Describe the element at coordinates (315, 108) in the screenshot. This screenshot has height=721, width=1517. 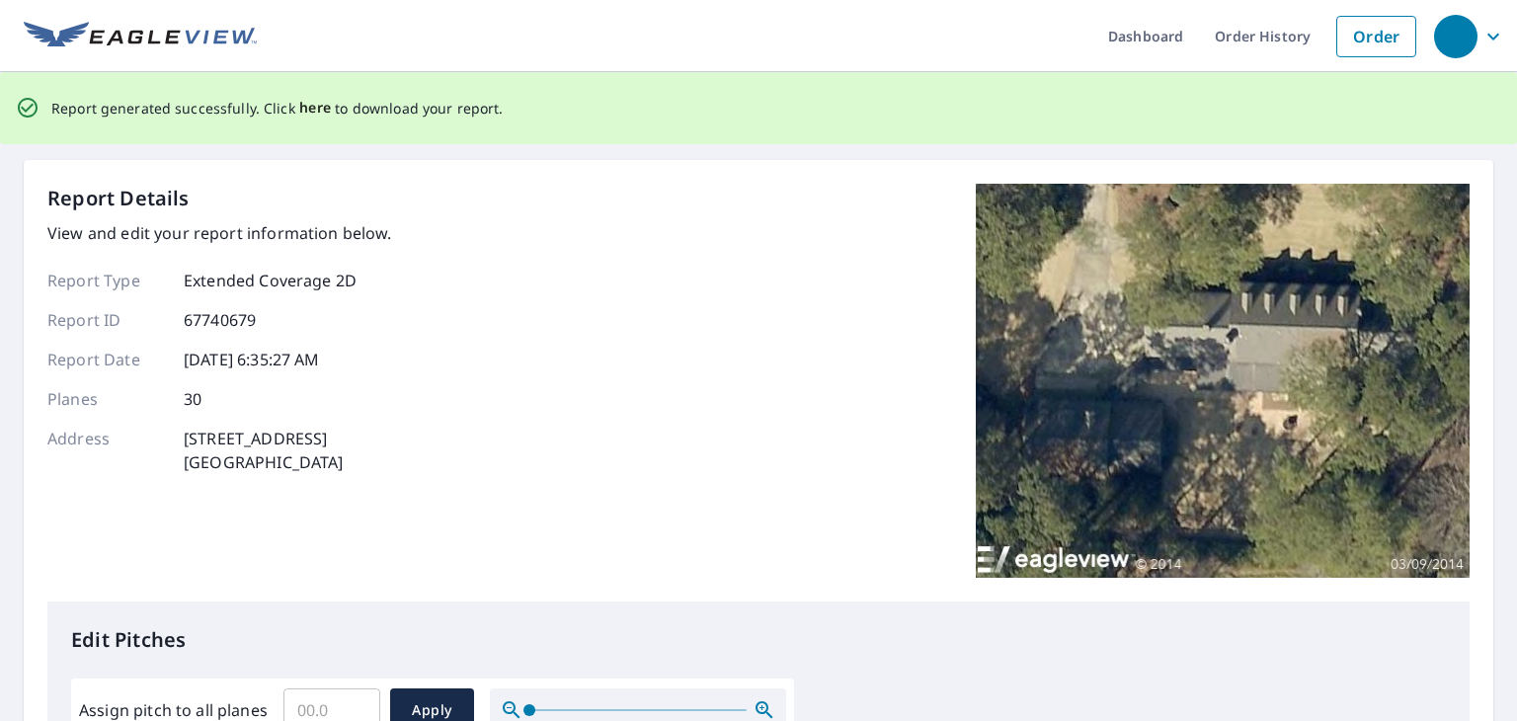
I see `span: here` at that location.